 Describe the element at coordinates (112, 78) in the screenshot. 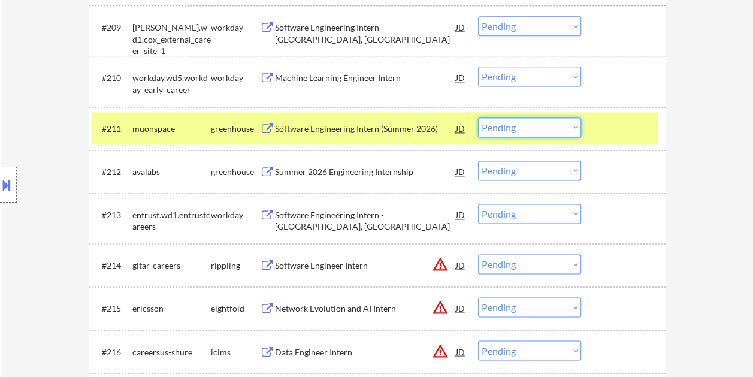

I see `div: #210` at that location.